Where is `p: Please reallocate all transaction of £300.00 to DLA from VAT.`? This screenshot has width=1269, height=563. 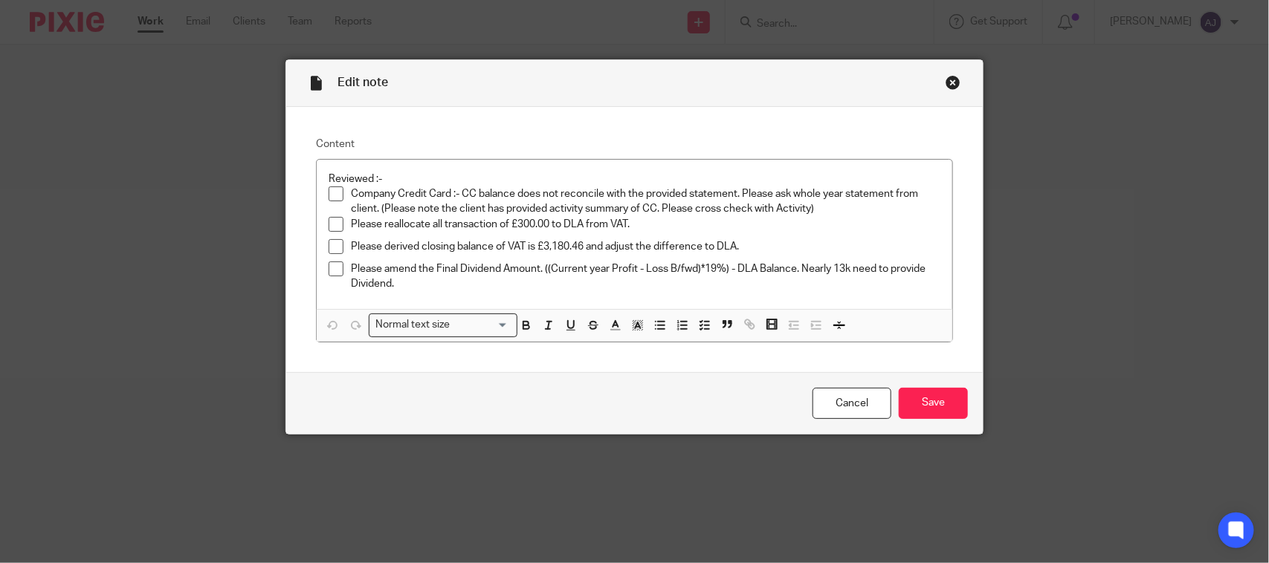
p: Please reallocate all transaction of £300.00 to DLA from VAT. is located at coordinates (645, 224).